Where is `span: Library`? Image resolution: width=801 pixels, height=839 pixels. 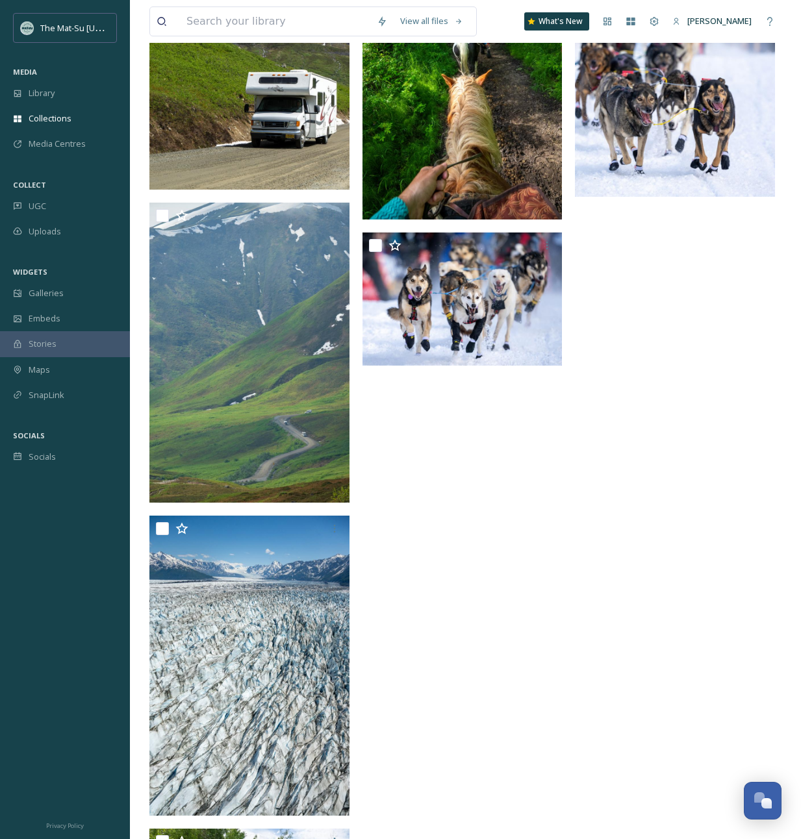 span: Library is located at coordinates (42, 93).